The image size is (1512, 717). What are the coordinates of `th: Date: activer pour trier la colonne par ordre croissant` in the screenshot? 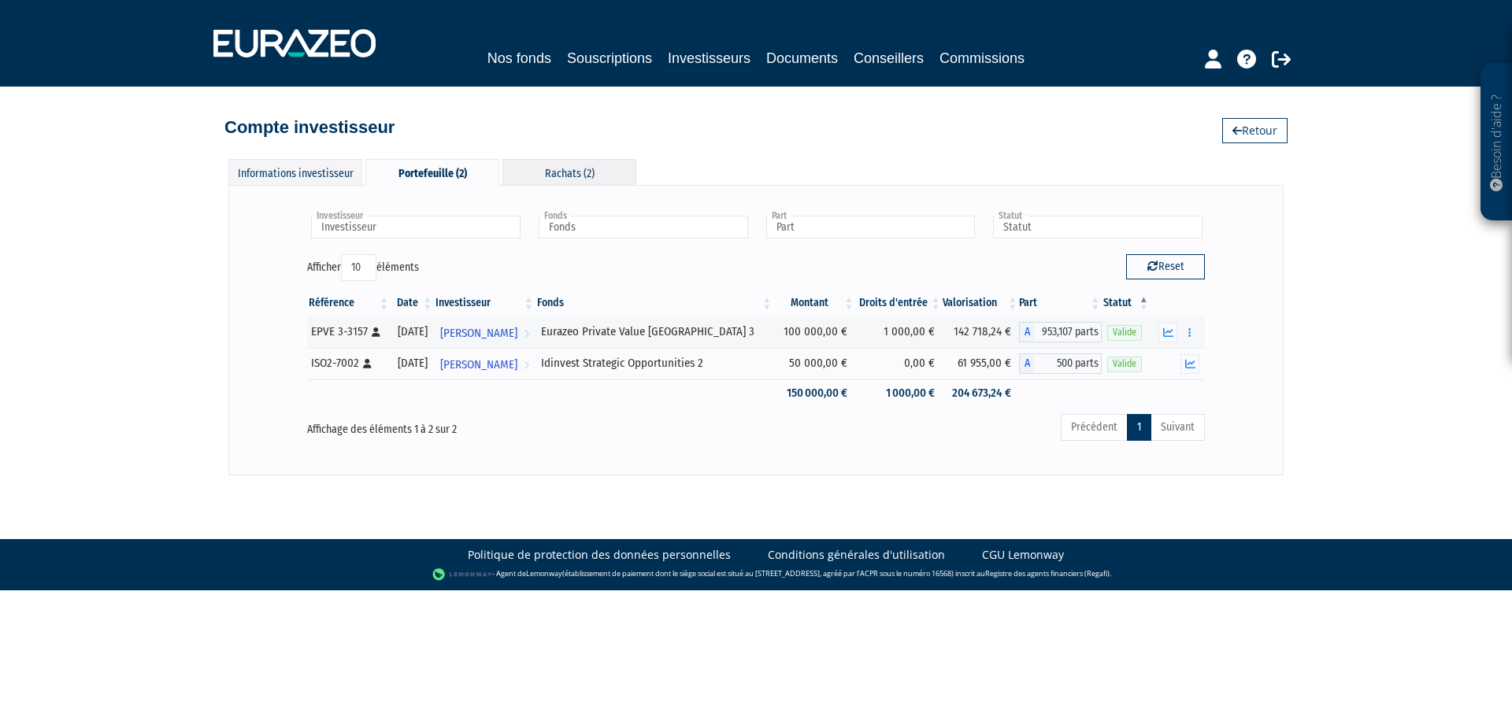 It's located at (412, 303).